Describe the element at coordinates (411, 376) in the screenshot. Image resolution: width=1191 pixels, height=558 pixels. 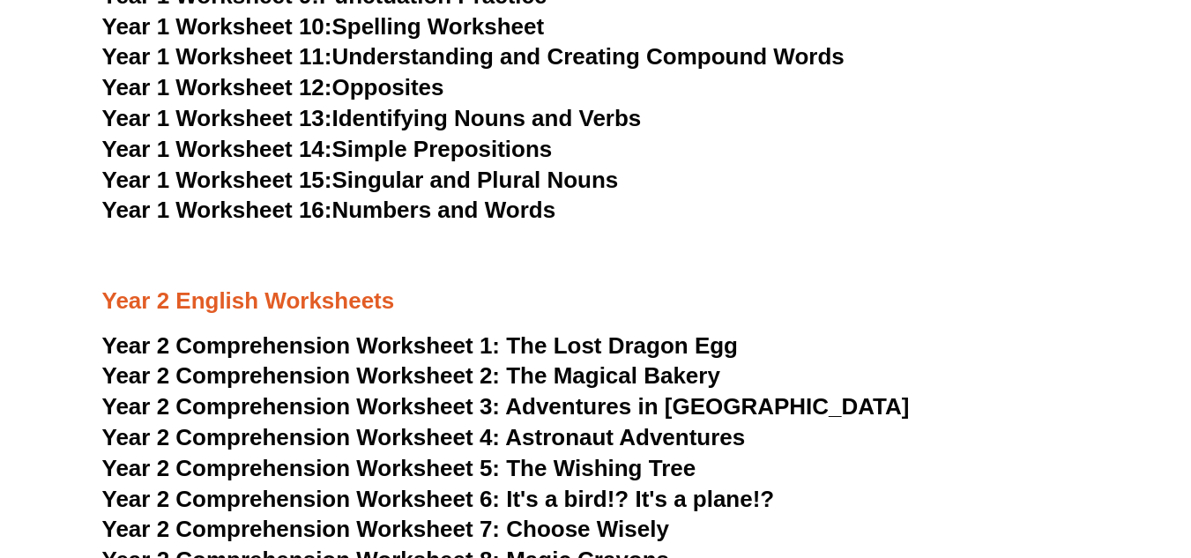
I see `a: Year 2 Comprehension Worksheet 2: The Magical Bakery` at that location.